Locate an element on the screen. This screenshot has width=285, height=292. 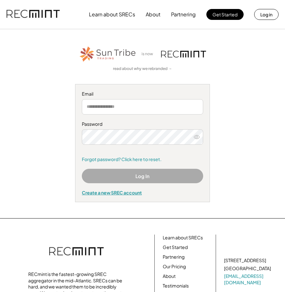
a: Partnering is located at coordinates (174, 257).